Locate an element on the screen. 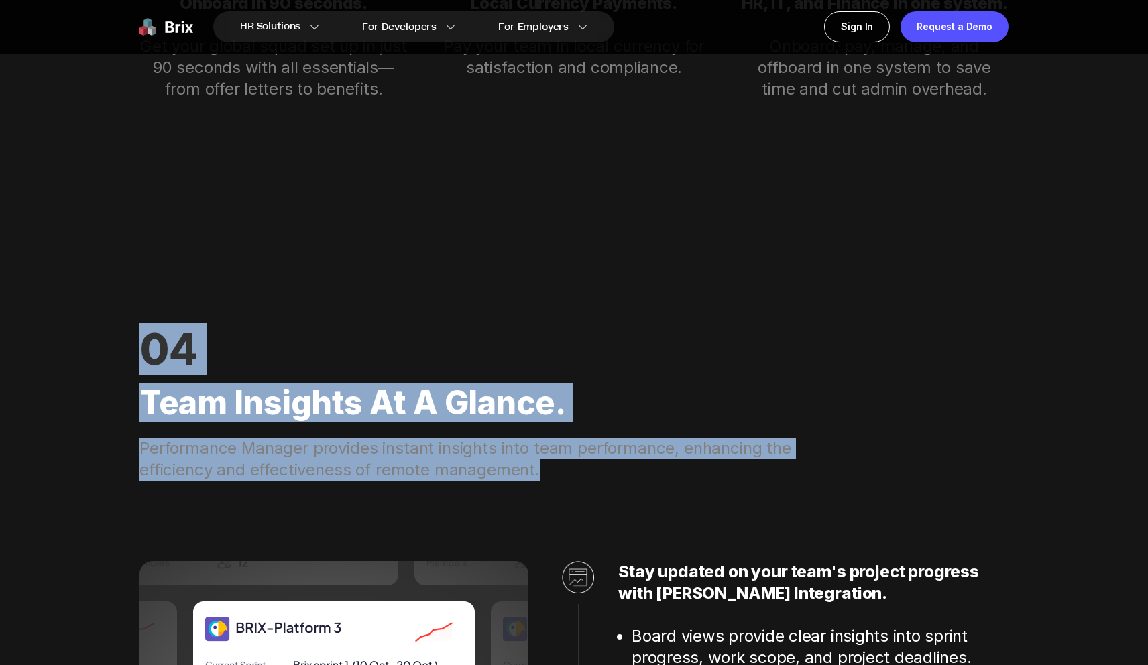 This screenshot has width=1148, height=665. p: Onboard, pay, manage, and offboard in one system to save time and cut admin overhead. is located at coordinates (874, 68).